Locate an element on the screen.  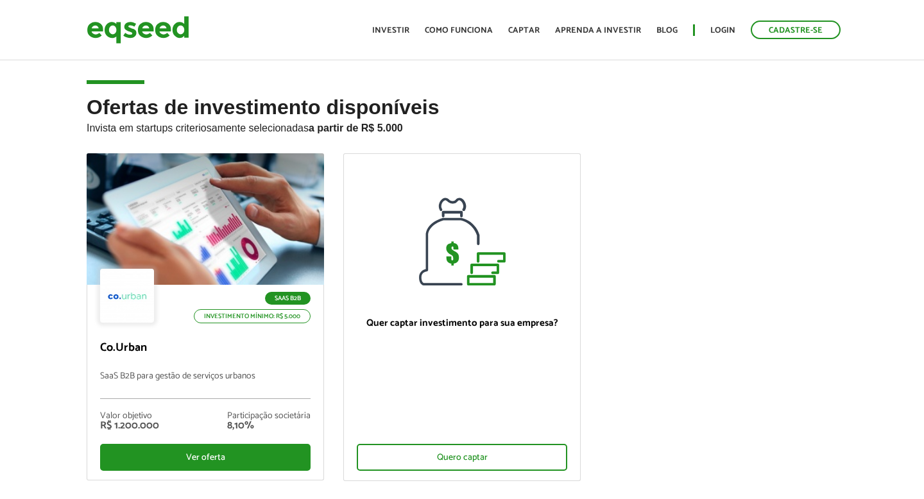
div: Valor objetivo is located at coordinates (130, 417).